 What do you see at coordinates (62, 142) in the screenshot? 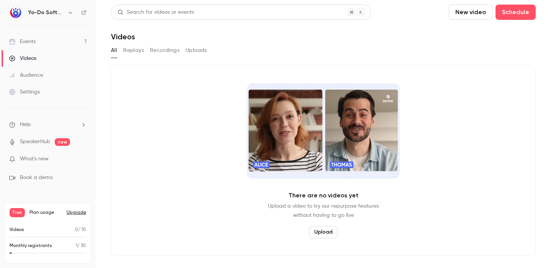
I see `span: new` at bounding box center [62, 142].